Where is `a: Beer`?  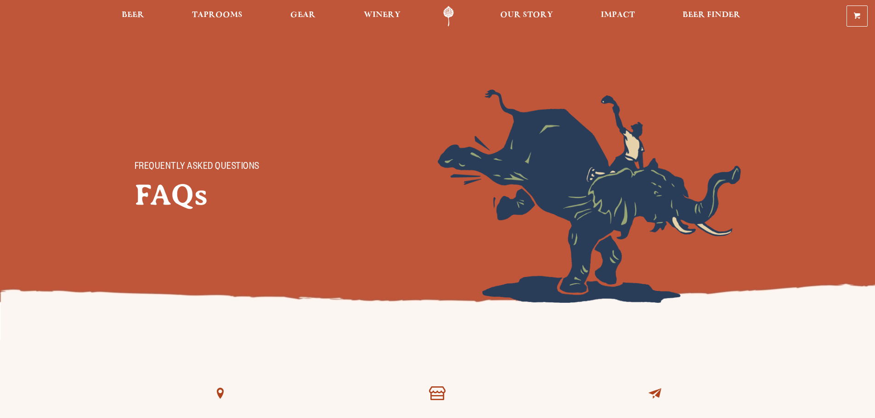
a: Beer is located at coordinates (133, 16).